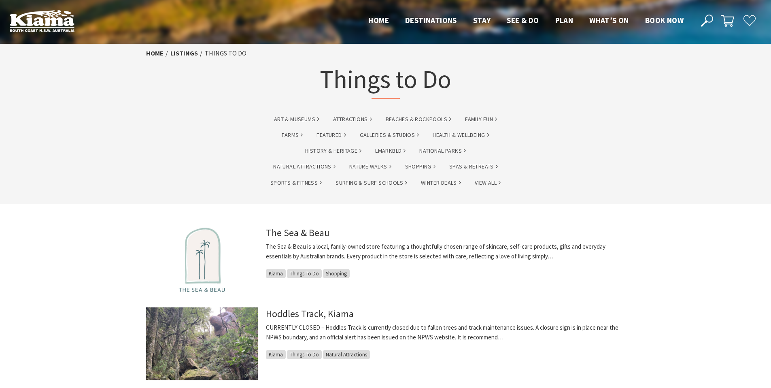  What do you see at coordinates (460, 135) in the screenshot?
I see `a: Health & Wellbeing` at bounding box center [460, 135].